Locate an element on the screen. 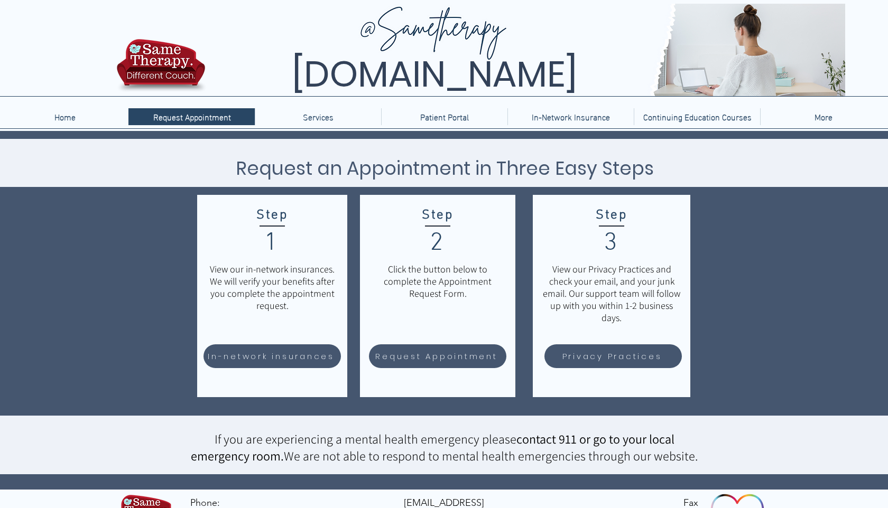 Image resolution: width=888 pixels, height=508 pixels. div: Services is located at coordinates (318, 117).